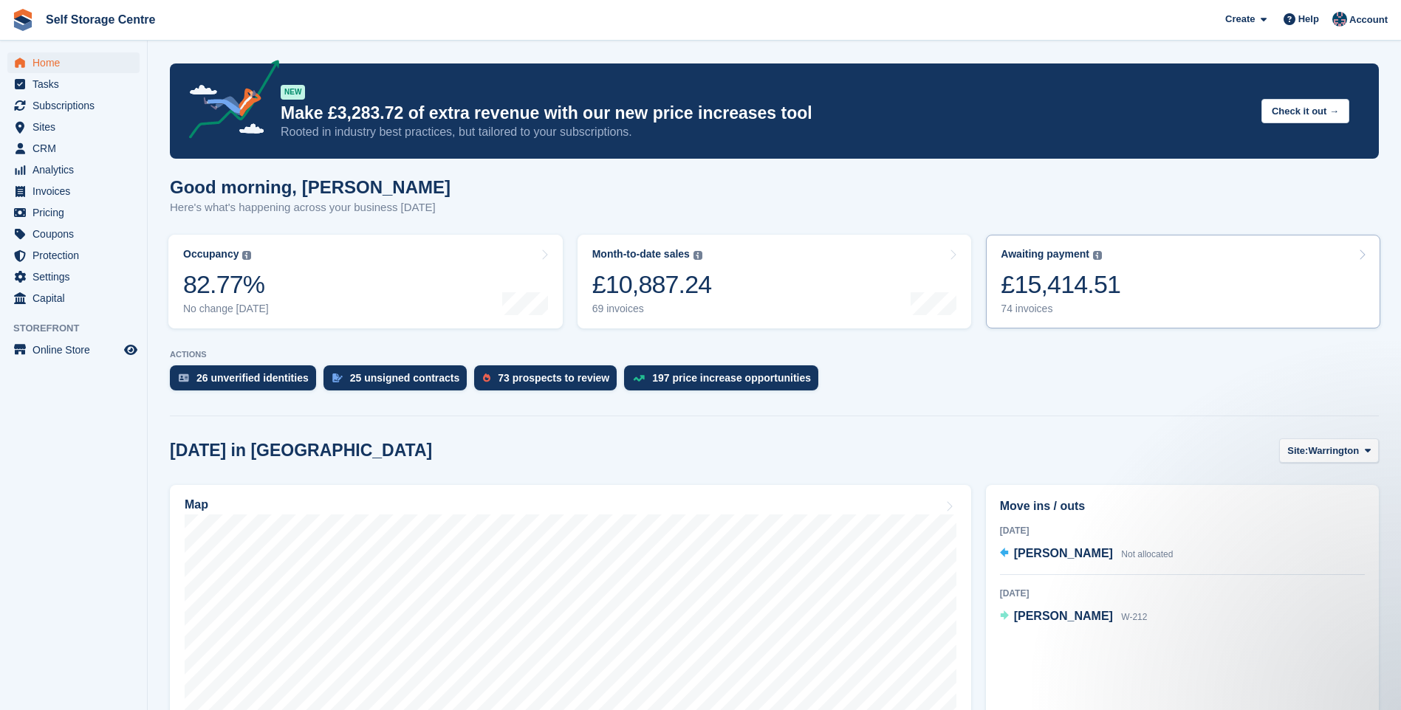 This screenshot has height=710, width=1401. What do you see at coordinates (77, 191) in the screenshot?
I see `span: Invoices` at bounding box center [77, 191].